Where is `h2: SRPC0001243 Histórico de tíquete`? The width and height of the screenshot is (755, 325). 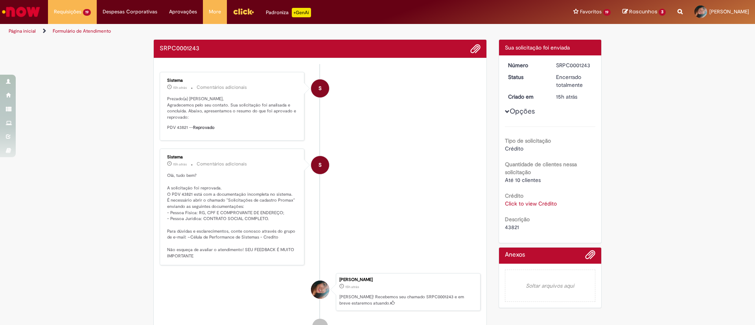
h2: SRPC0001243 Histórico de tíquete is located at coordinates (179, 49).